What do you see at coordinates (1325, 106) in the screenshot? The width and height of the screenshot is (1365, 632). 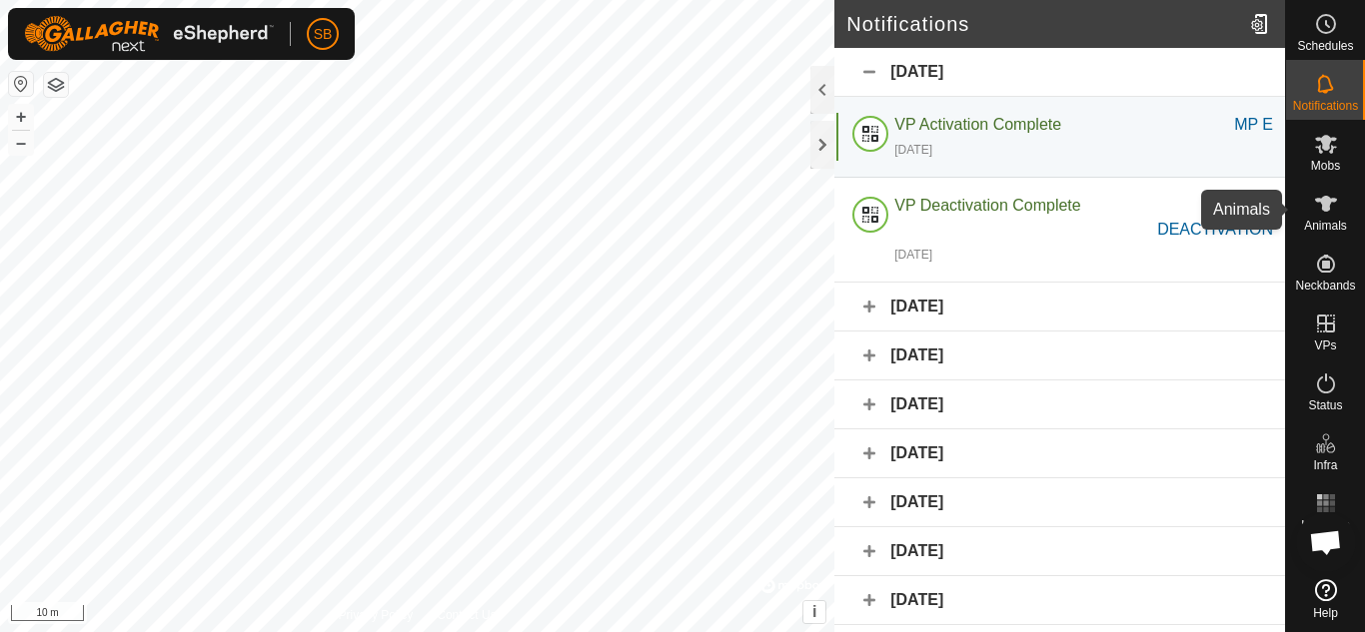 I see `span: Notifications` at bounding box center [1325, 106].